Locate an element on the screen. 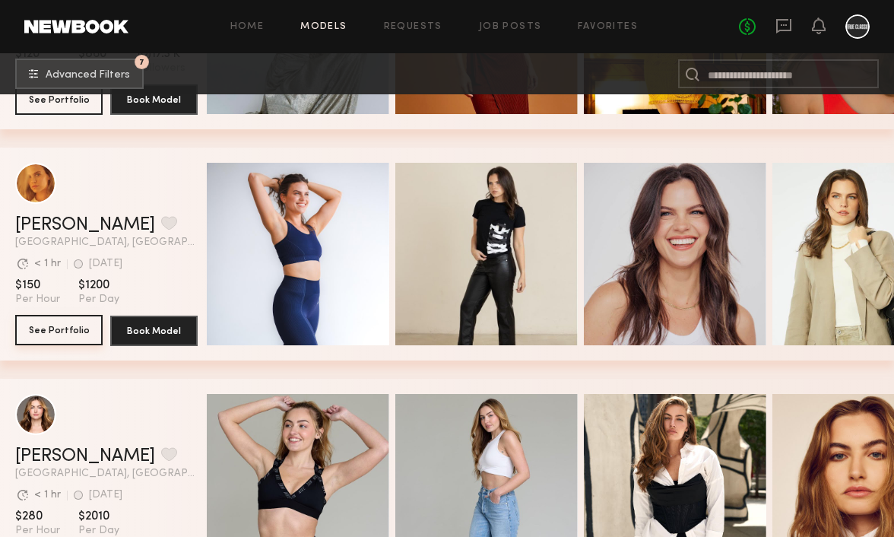 The width and height of the screenshot is (894, 537). a: Models is located at coordinates (323, 27).